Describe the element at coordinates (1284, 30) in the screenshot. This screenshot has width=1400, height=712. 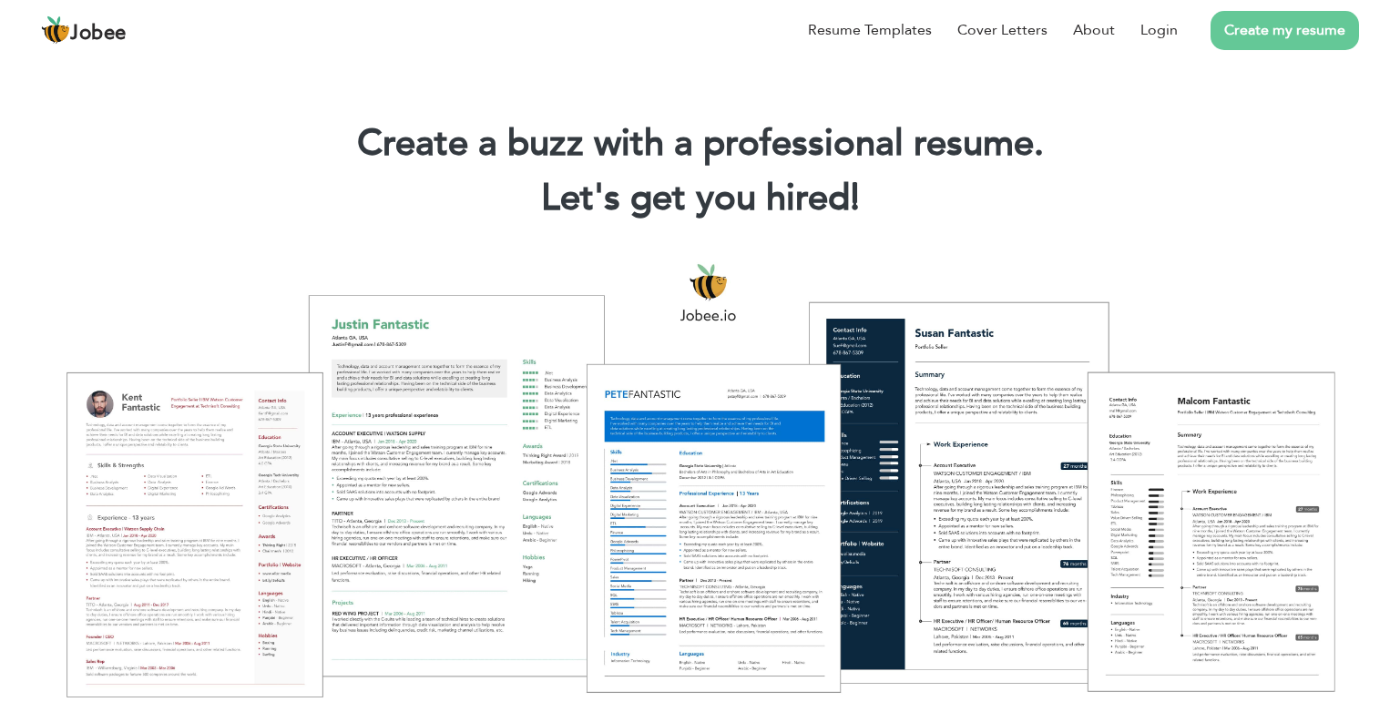
I see `a: Create my resume` at that location.